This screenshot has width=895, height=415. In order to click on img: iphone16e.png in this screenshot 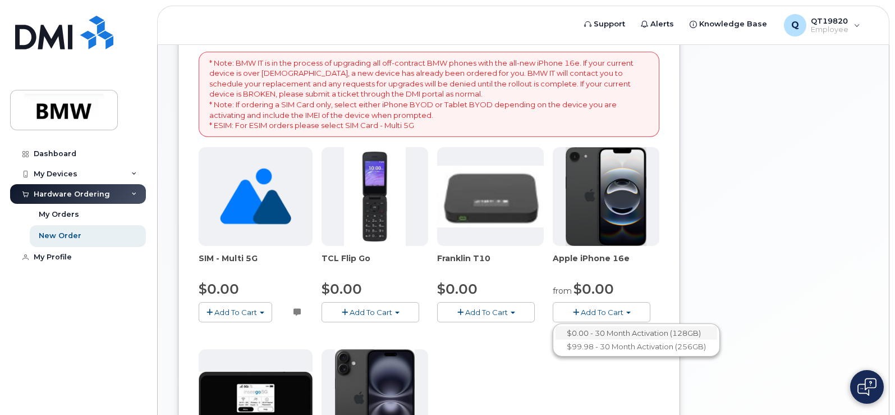, I will do `click(606, 196)`.